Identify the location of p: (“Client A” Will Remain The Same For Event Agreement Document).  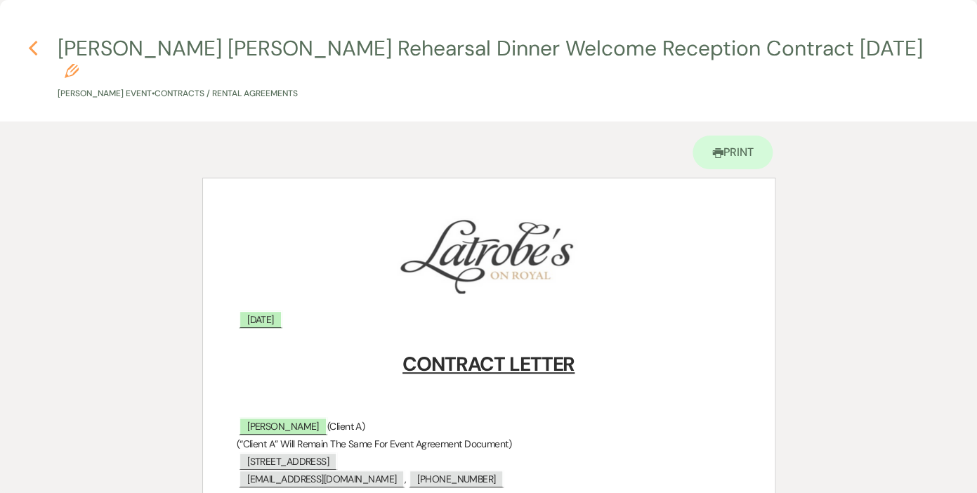
(489, 444).